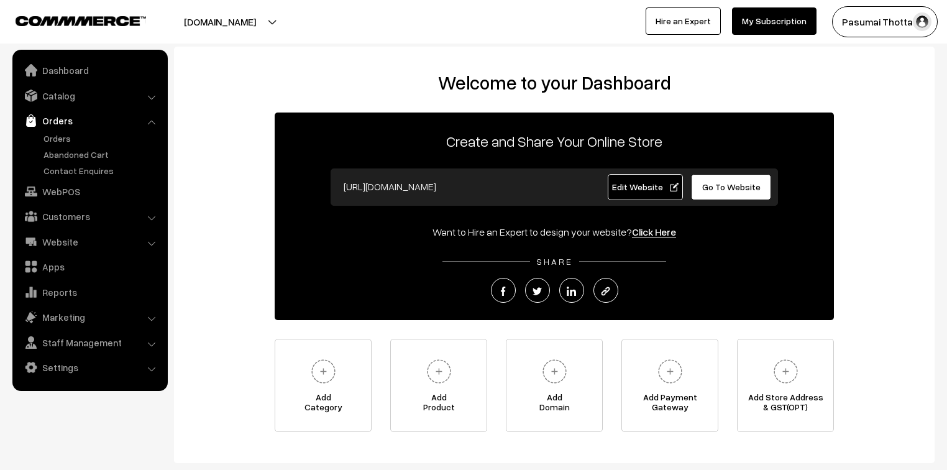 Image resolution: width=947 pixels, height=470 pixels. What do you see at coordinates (102, 170) in the screenshot?
I see `a: Contact Enquires` at bounding box center [102, 170].